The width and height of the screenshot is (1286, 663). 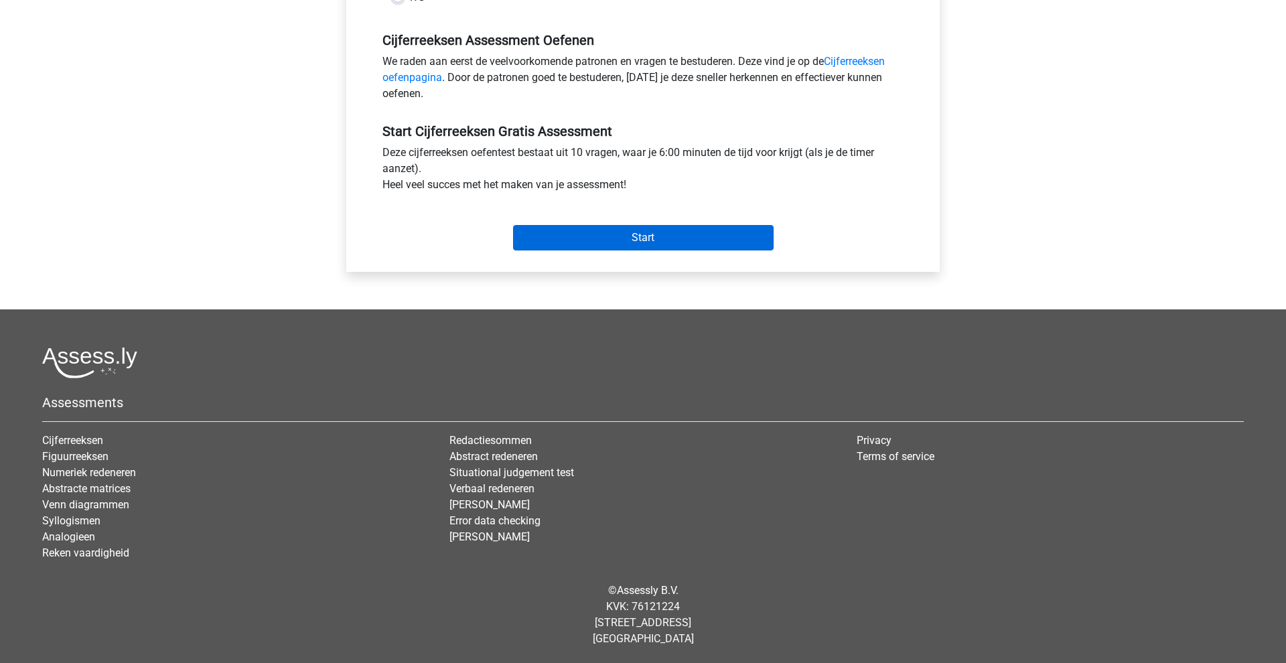 What do you see at coordinates (495, 521) in the screenshot?
I see `a: Error data checking` at bounding box center [495, 521].